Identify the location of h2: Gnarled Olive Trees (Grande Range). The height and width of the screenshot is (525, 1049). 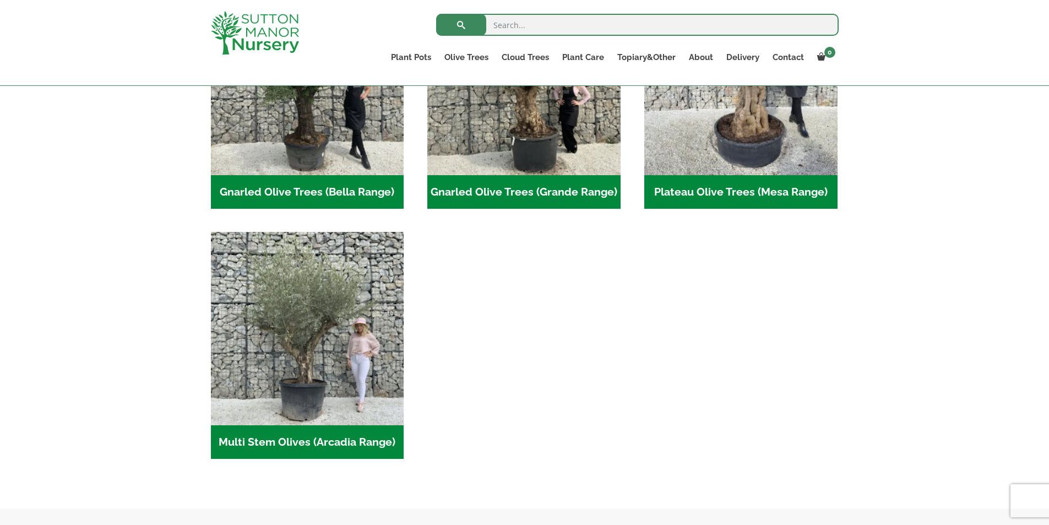
(524, 192).